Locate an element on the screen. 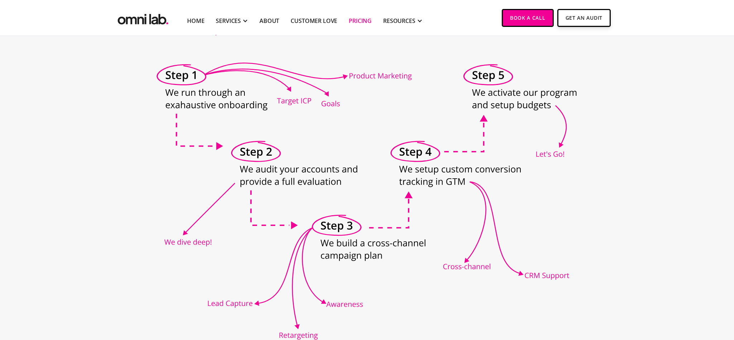 This screenshot has width=734, height=340. div: RESOURCES is located at coordinates (399, 21).